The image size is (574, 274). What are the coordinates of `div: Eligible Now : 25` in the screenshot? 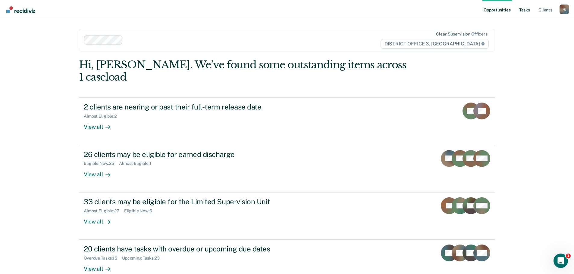 It's located at (101, 164).